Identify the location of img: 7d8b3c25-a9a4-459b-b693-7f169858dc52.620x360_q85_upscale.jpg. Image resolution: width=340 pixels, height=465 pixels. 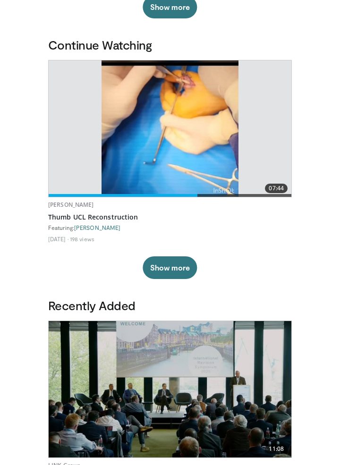
(169, 128).